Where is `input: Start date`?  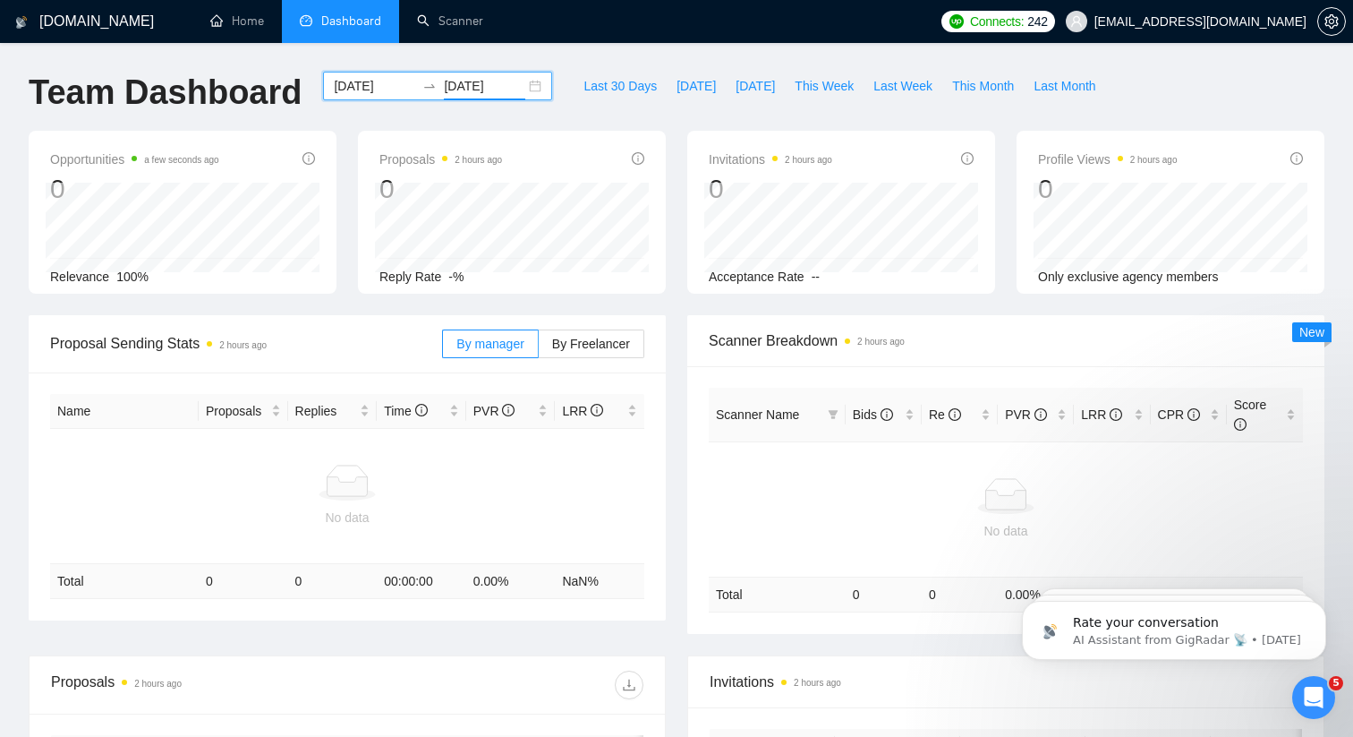
input: Start date is located at coordinates (374, 86).